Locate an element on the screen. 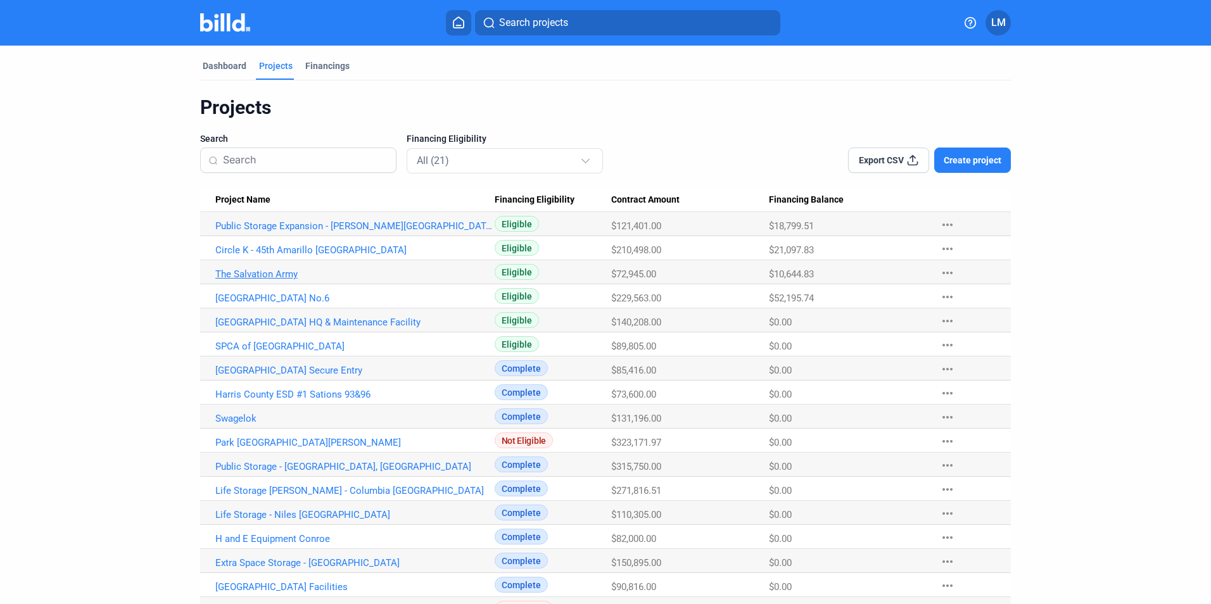  span: $52,195.74 is located at coordinates (791, 298).